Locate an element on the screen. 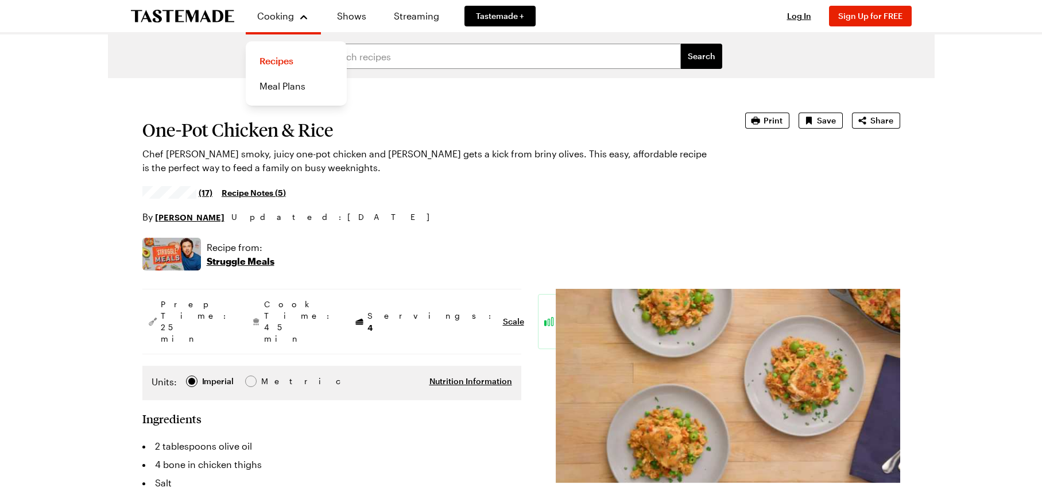  span: Search is located at coordinates (702, 56).